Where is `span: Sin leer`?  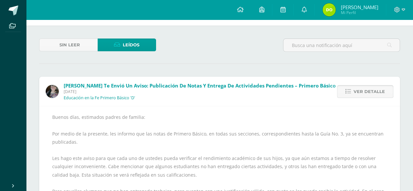
span: Sin leer is located at coordinates (70, 45).